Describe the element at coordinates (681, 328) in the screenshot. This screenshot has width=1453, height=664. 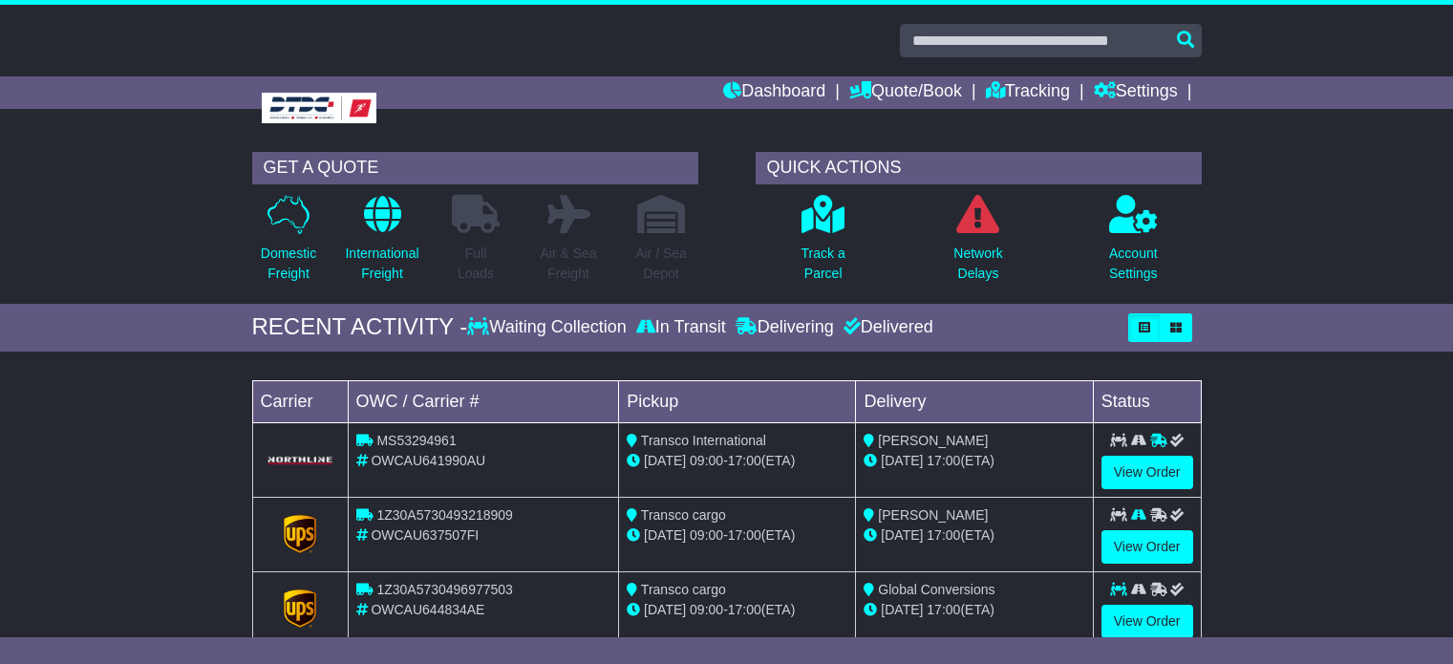
I see `div: In Transit` at that location.